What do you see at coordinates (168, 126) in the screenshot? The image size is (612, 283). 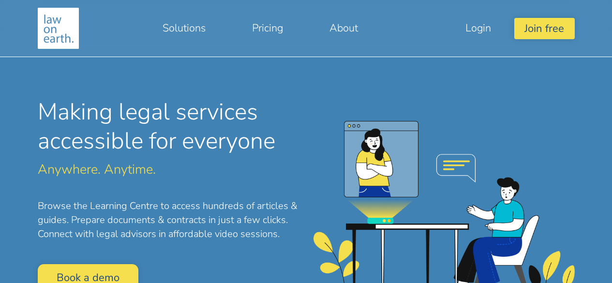 I see `h1: Making legal services accessible for everyone` at bounding box center [168, 126].